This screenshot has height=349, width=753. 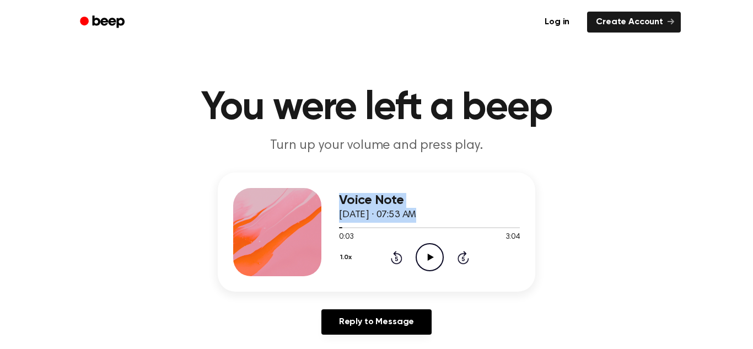 I want to click on a: Reply to Message, so click(x=376, y=322).